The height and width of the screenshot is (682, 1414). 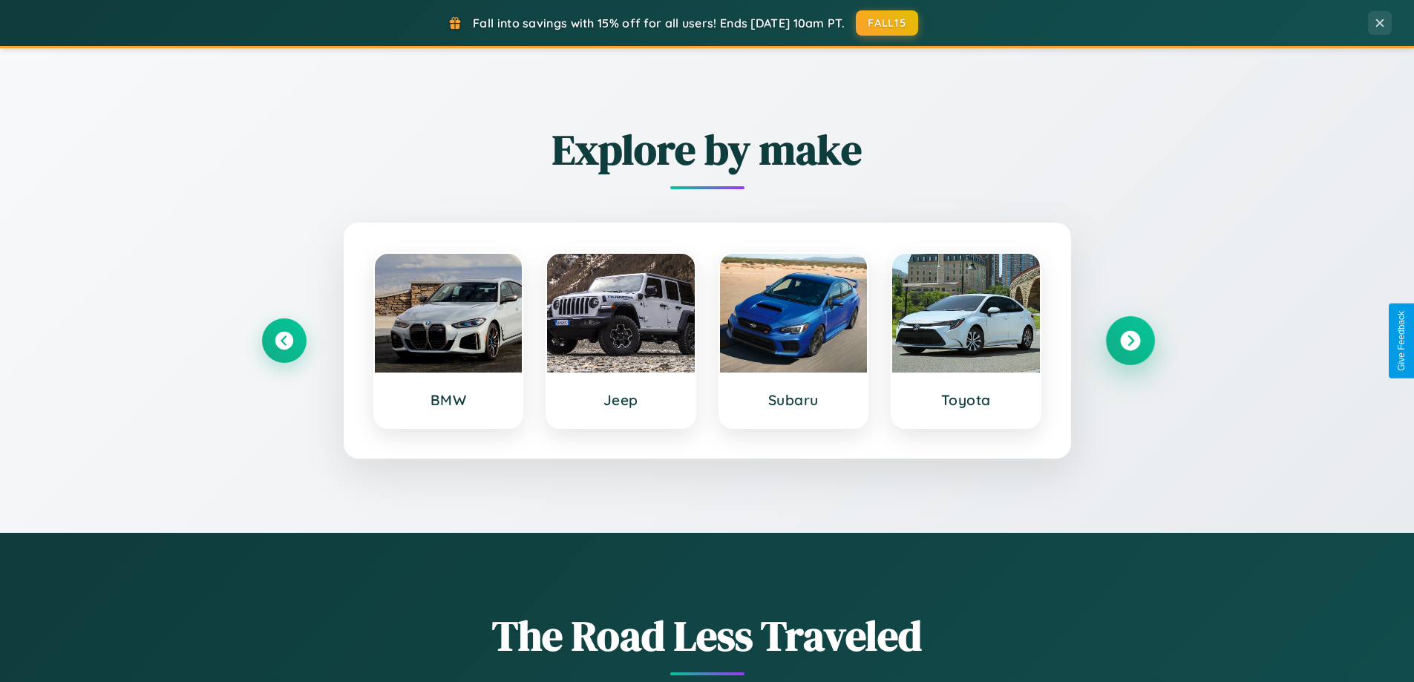 I want to click on button: FALL15, so click(x=887, y=23).